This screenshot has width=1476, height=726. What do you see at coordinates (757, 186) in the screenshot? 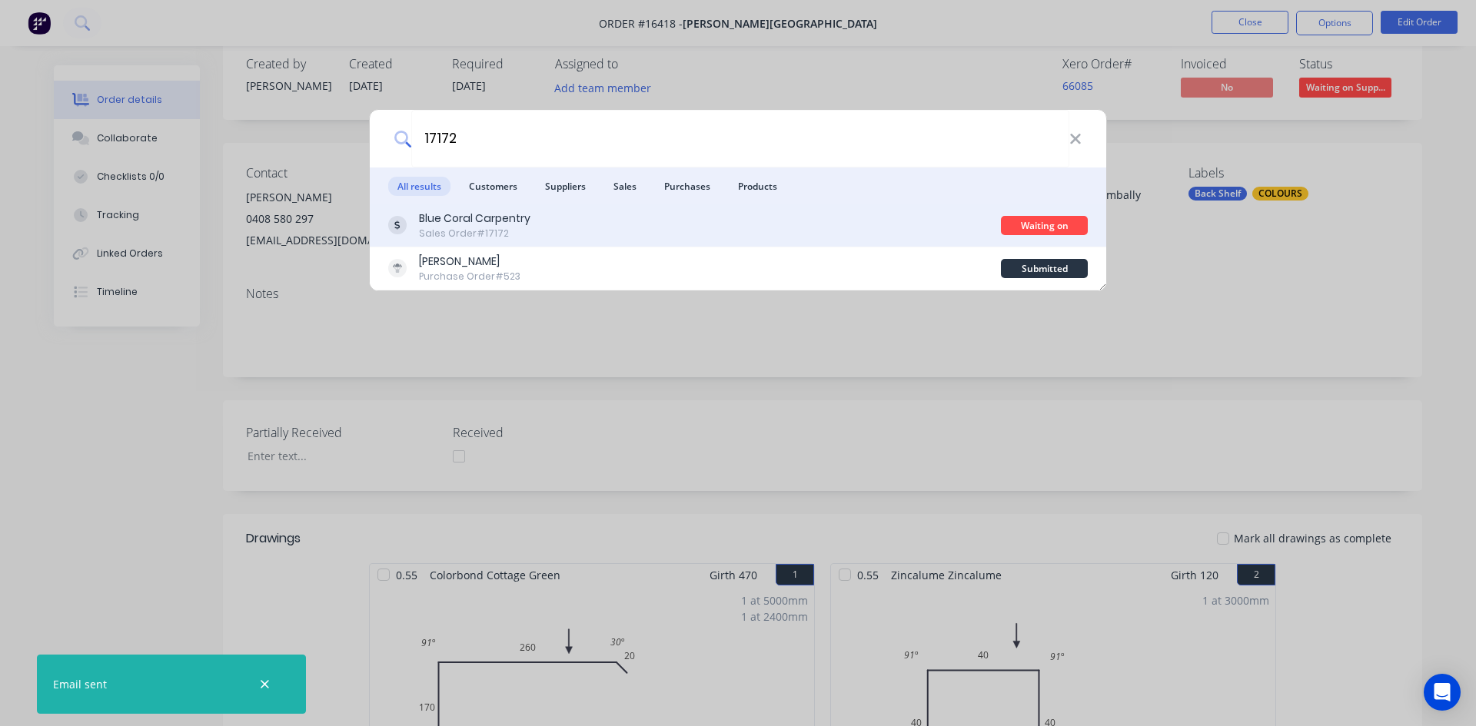
I see `span: Products` at bounding box center [757, 186].